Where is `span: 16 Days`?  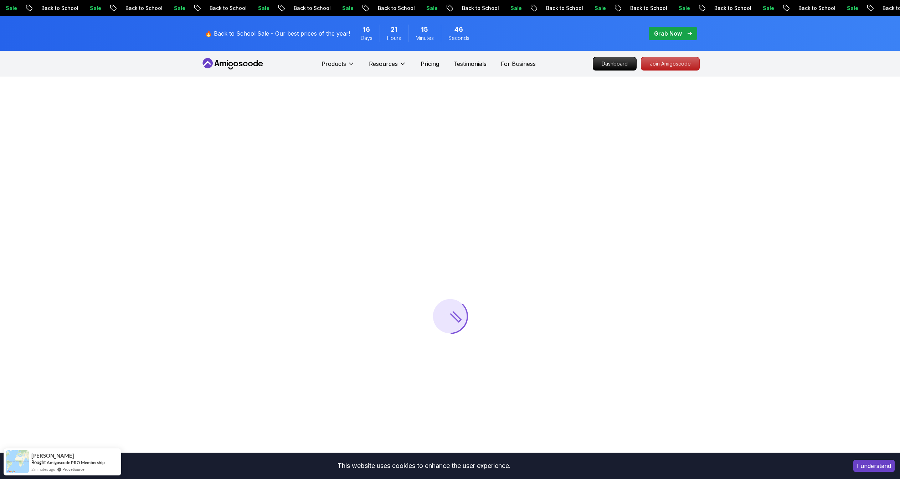
span: 16 Days is located at coordinates (366, 30).